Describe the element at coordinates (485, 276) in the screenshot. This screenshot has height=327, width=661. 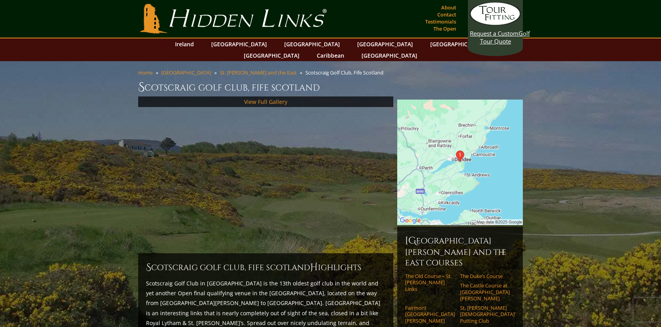
I see `a: The Duke’s Course` at that location.